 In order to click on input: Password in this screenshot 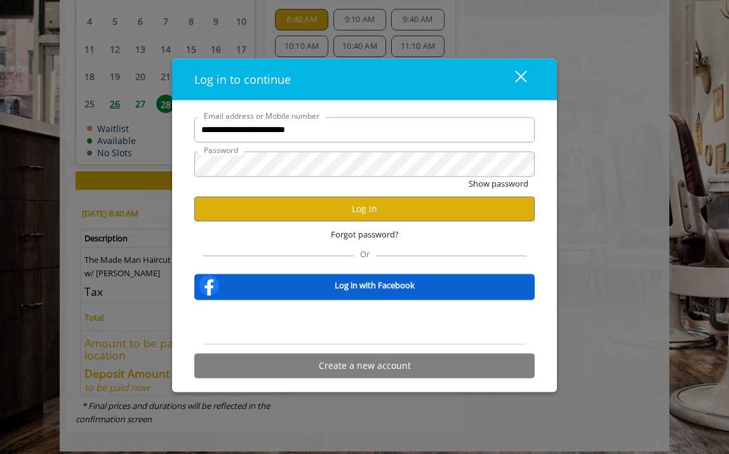, I will do `click(365, 164)`.